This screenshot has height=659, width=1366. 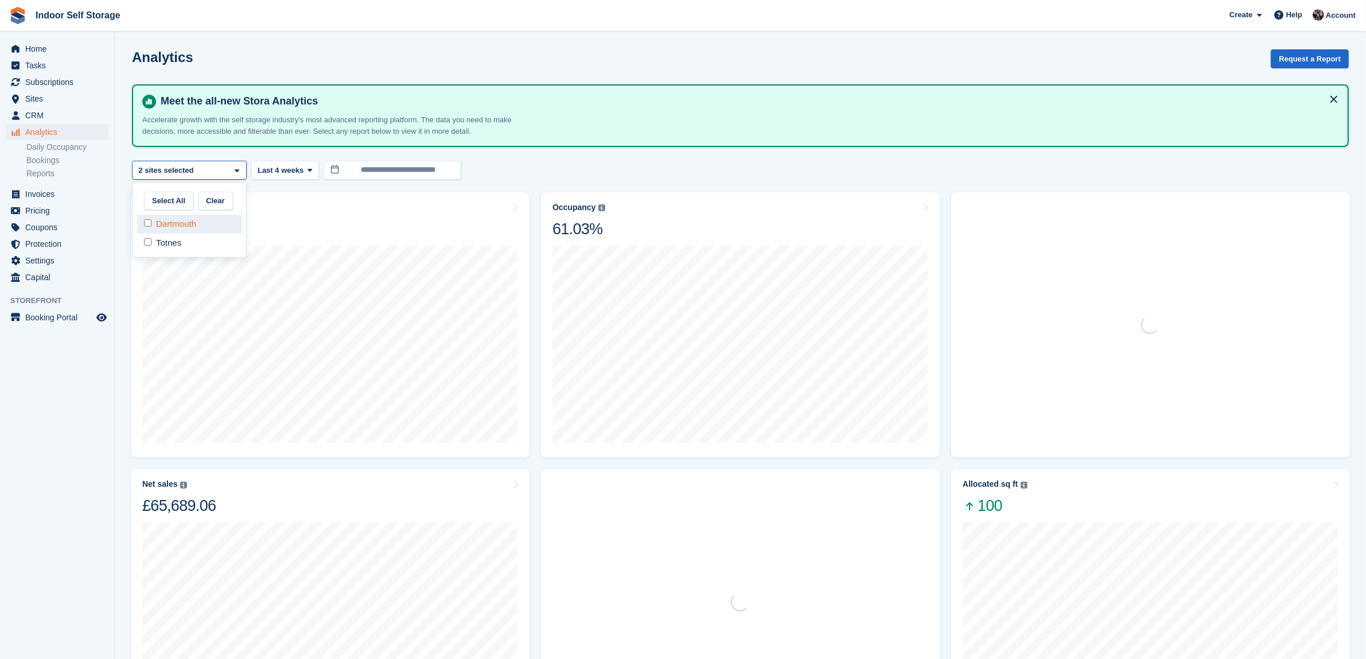 What do you see at coordinates (60, 132) in the screenshot?
I see `span: Analytics` at bounding box center [60, 132].